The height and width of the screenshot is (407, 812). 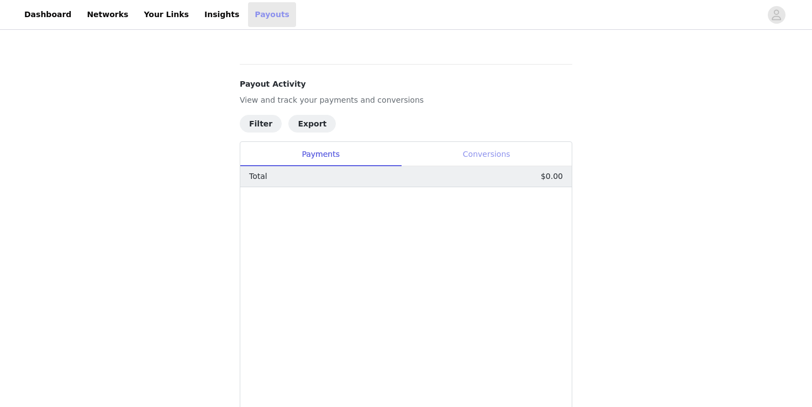 I want to click on div: Payments, so click(x=320, y=154).